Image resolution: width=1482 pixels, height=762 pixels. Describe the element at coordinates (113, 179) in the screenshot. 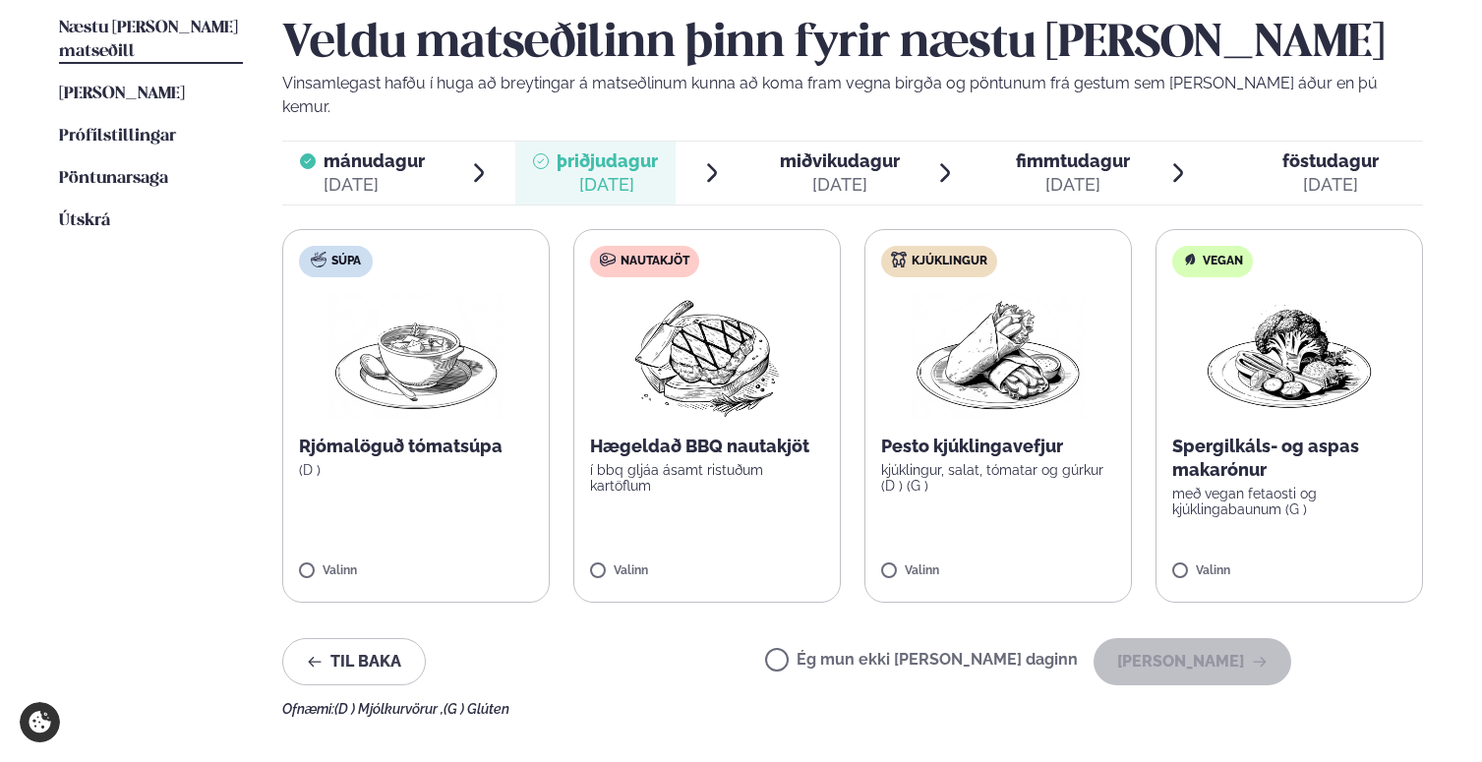

I see `a: Pöntunarsaga` at that location.